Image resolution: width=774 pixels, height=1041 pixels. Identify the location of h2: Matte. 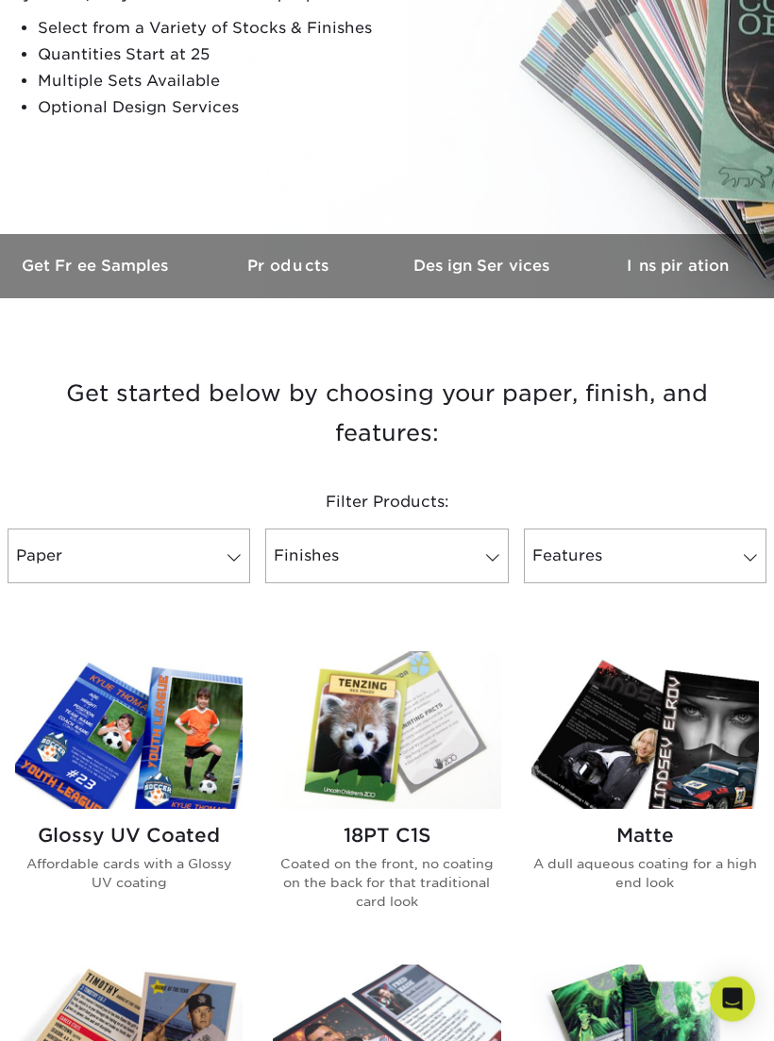
(645, 837).